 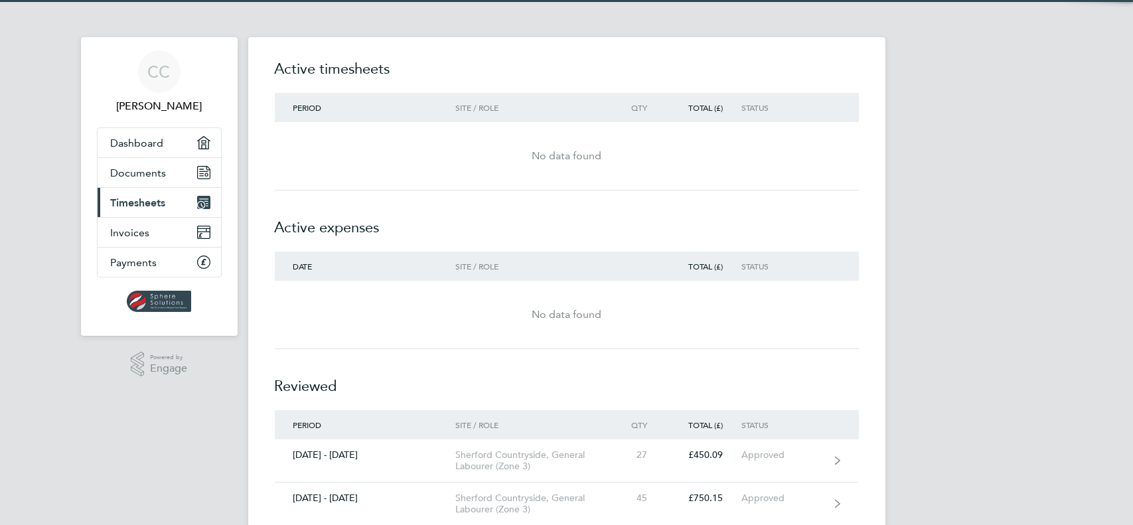 What do you see at coordinates (139, 172) in the screenshot?
I see `span: Documents` at bounding box center [139, 172].